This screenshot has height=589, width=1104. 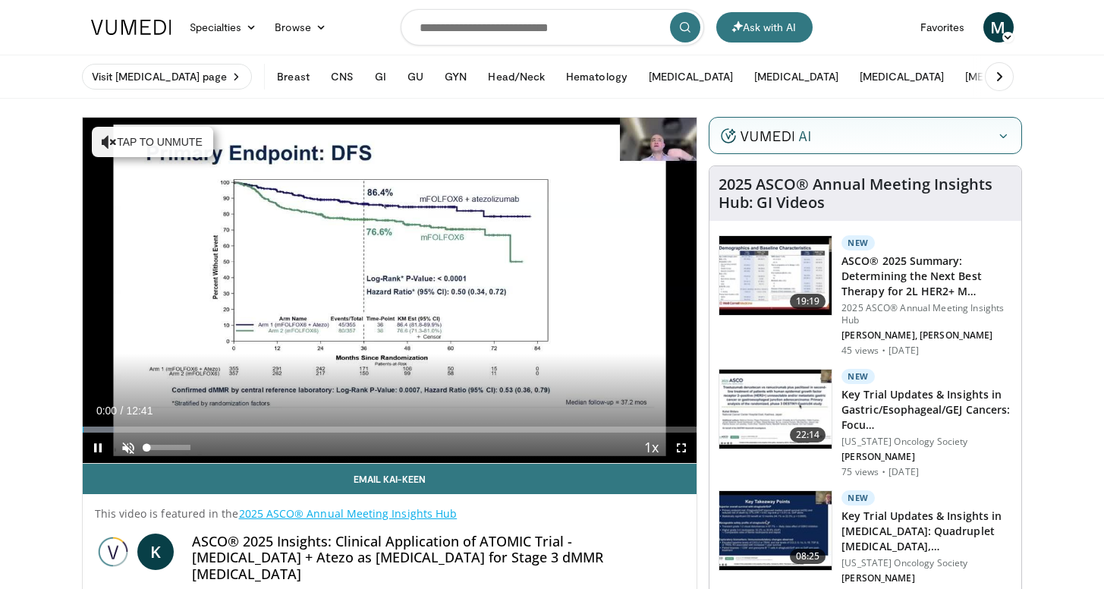 What do you see at coordinates (776, 276) in the screenshot?
I see `img: c728e0fc-900c-474b-a176-648559f2474b.150x105_q85_crop-smart_upscale.jpg` at bounding box center [776, 276].